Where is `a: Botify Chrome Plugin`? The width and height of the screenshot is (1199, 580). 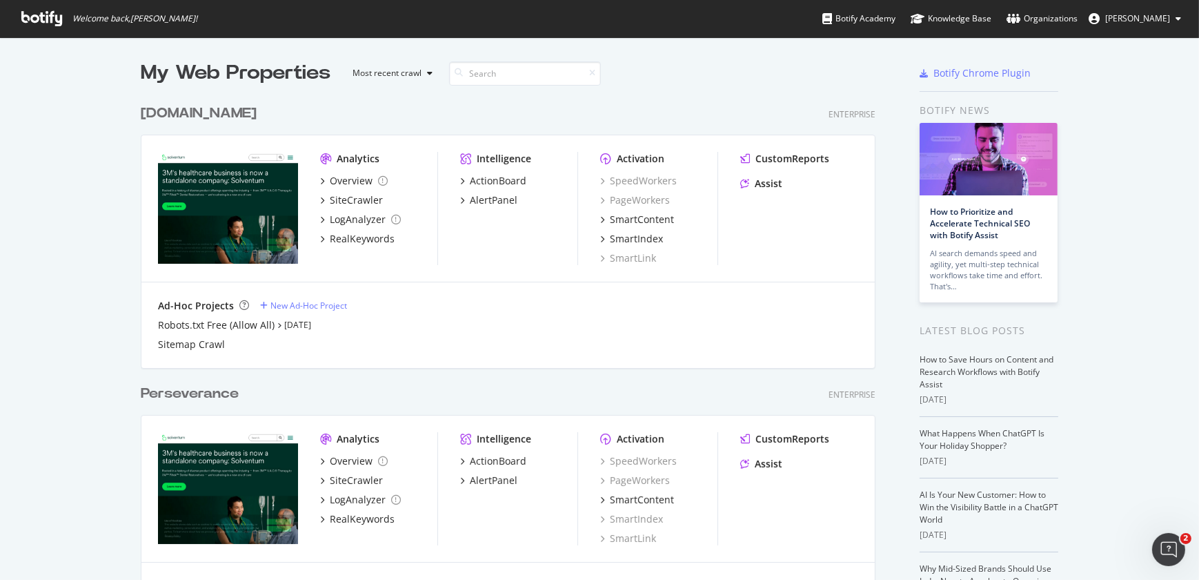
a: Botify Chrome Plugin is located at coordinates (975, 73).